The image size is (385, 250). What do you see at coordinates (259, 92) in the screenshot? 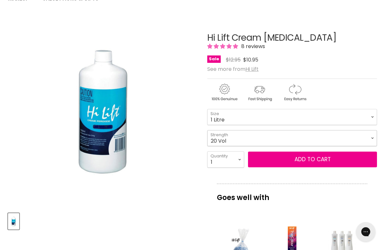
I see `img: shipping.gif` at bounding box center [259, 92].